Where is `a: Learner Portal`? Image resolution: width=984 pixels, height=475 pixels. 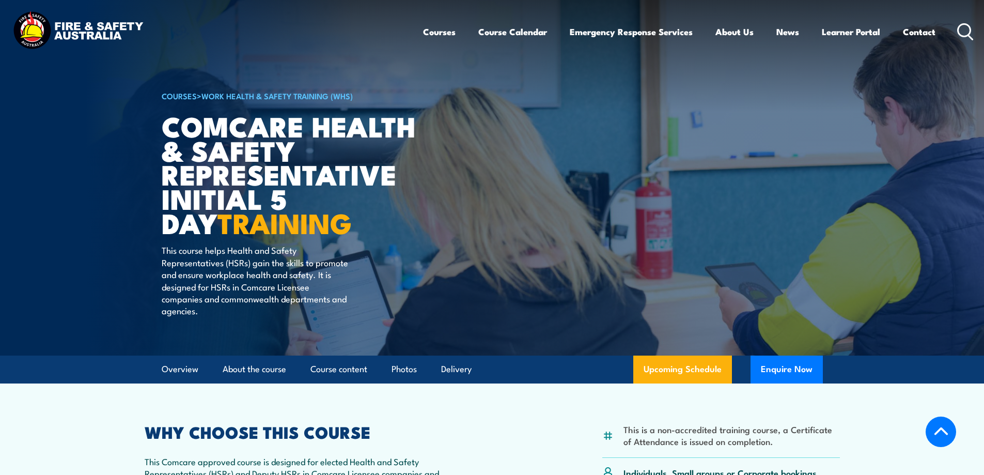 a: Learner Portal is located at coordinates (851, 32).